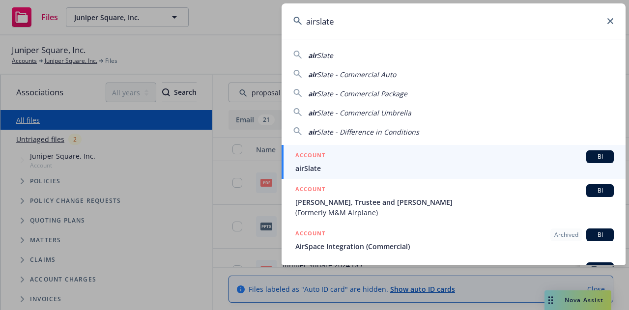  What do you see at coordinates (368, 132) in the screenshot?
I see `span: Slate - Difference in Conditions` at bounding box center [368, 132].